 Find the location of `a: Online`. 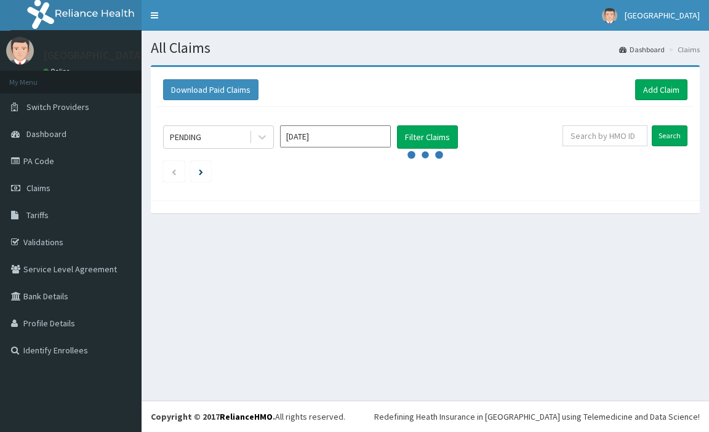

a: Online is located at coordinates (58, 71).